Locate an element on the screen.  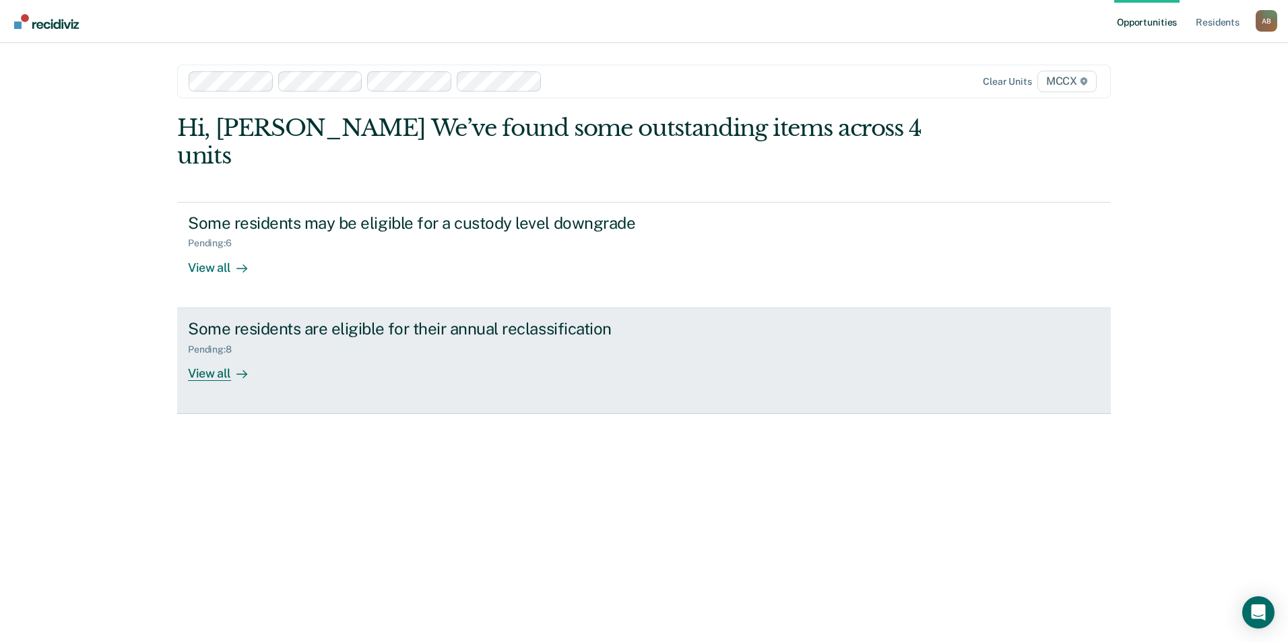
a: Some residents are eligible for their annual reclassificationPending:8View all is located at coordinates (644, 361).